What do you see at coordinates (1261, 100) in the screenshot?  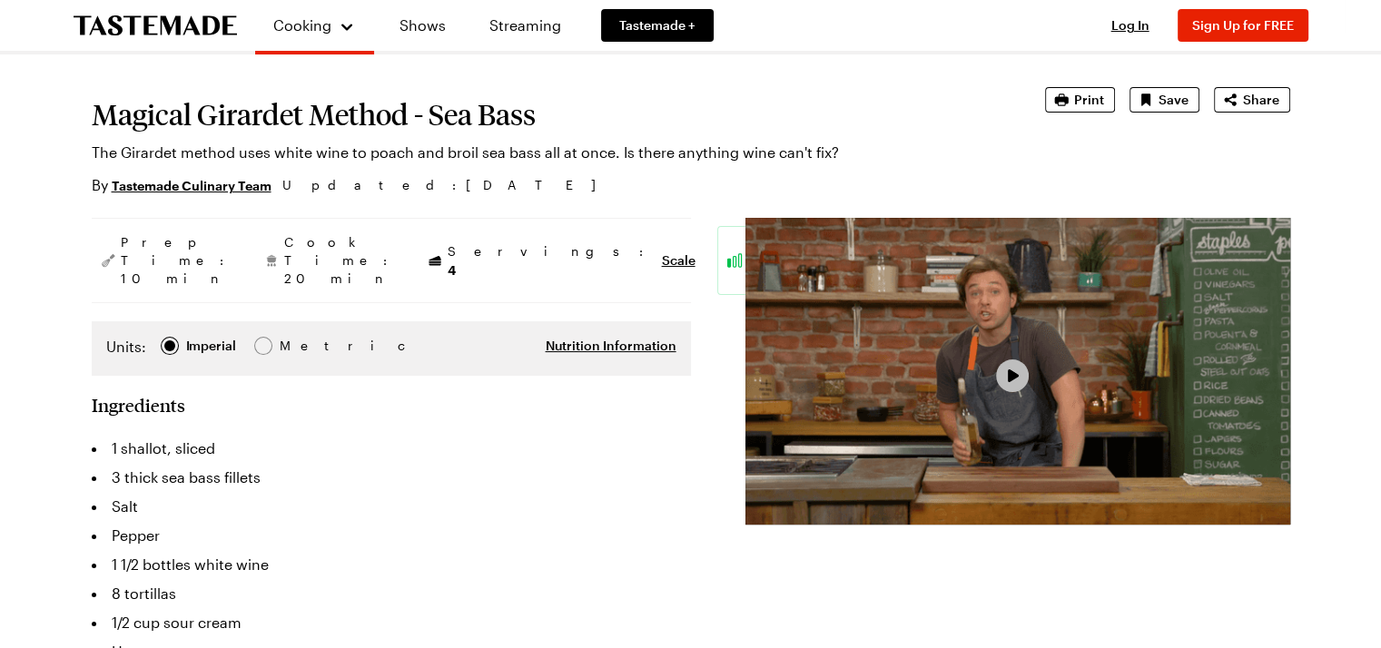 I see `span: Share` at bounding box center [1261, 100].